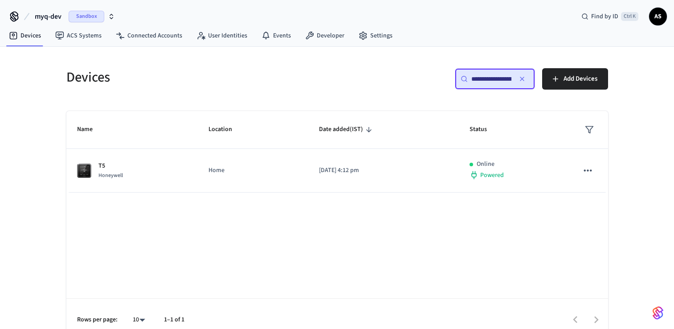 The image size is (674, 329). I want to click on span: Sandbox, so click(86, 16).